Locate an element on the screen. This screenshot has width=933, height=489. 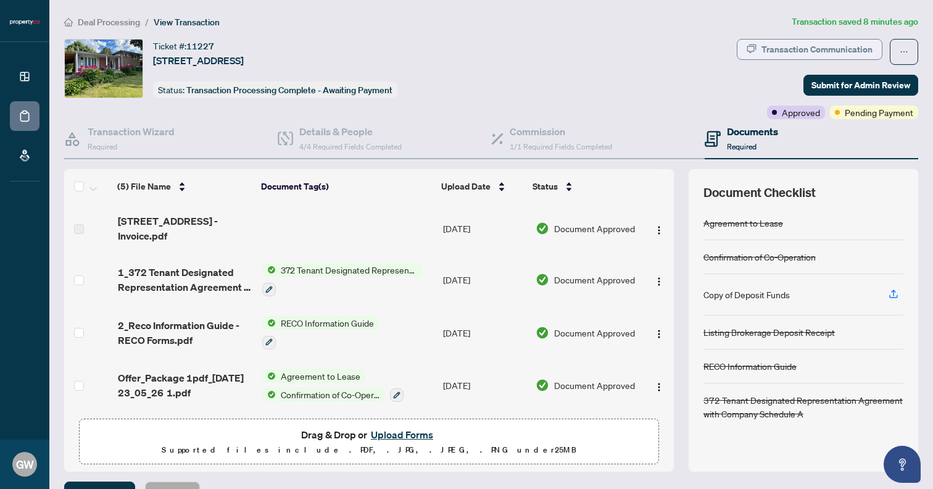
span: 372 Tenant Designated Representation Agreement with Company Schedule A is located at coordinates (349, 270).